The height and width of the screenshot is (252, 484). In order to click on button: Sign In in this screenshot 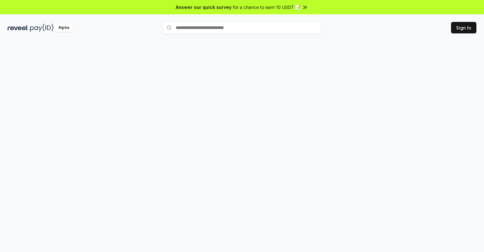, I will do `click(464, 28)`.